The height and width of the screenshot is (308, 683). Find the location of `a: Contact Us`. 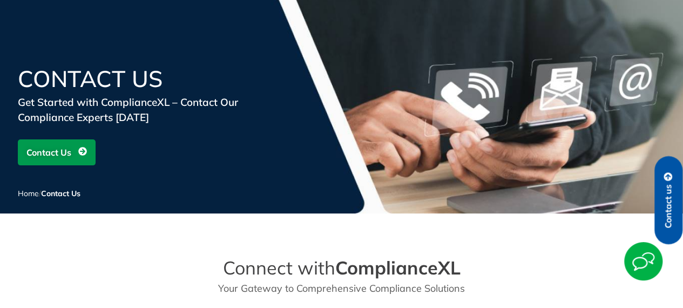

a: Contact Us is located at coordinates (57, 152).